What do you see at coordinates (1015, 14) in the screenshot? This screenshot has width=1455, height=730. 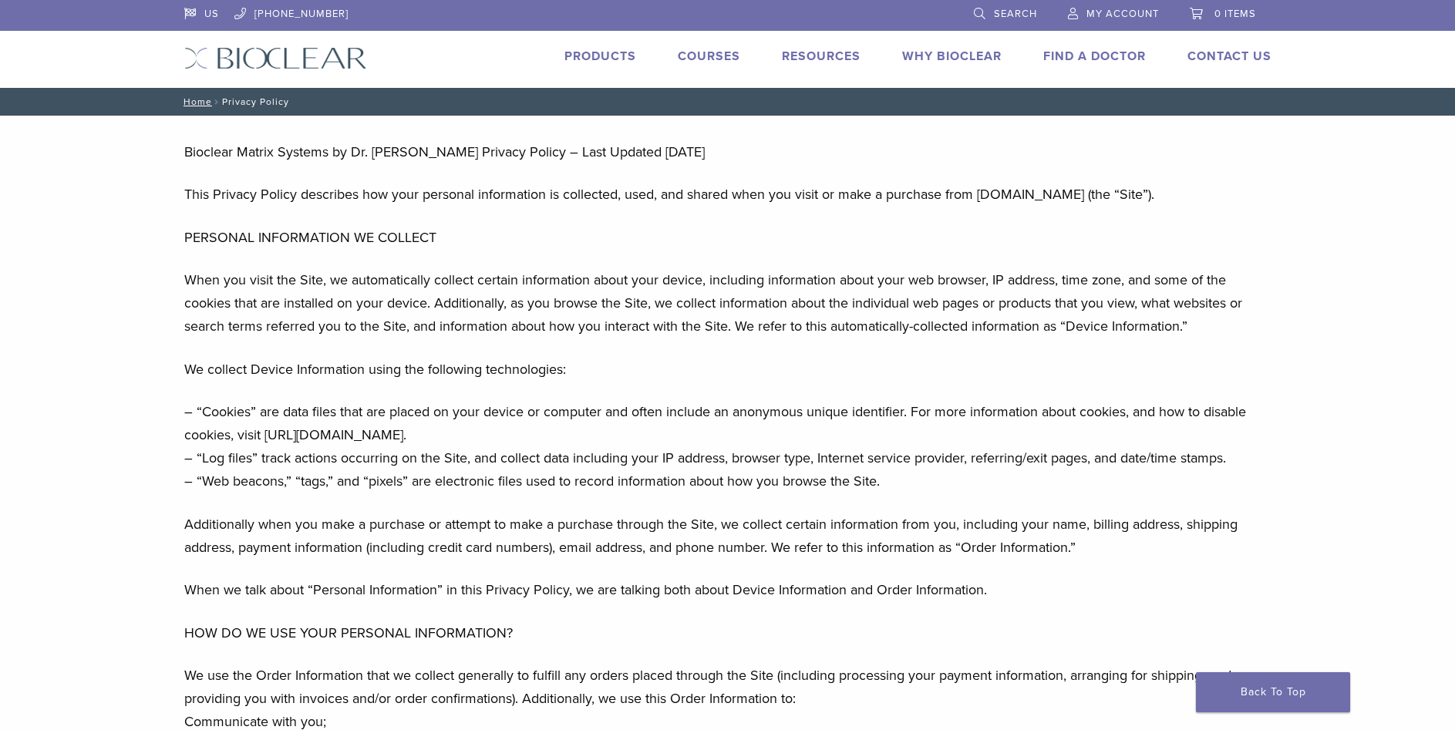 I see `span: Search` at bounding box center [1015, 14].